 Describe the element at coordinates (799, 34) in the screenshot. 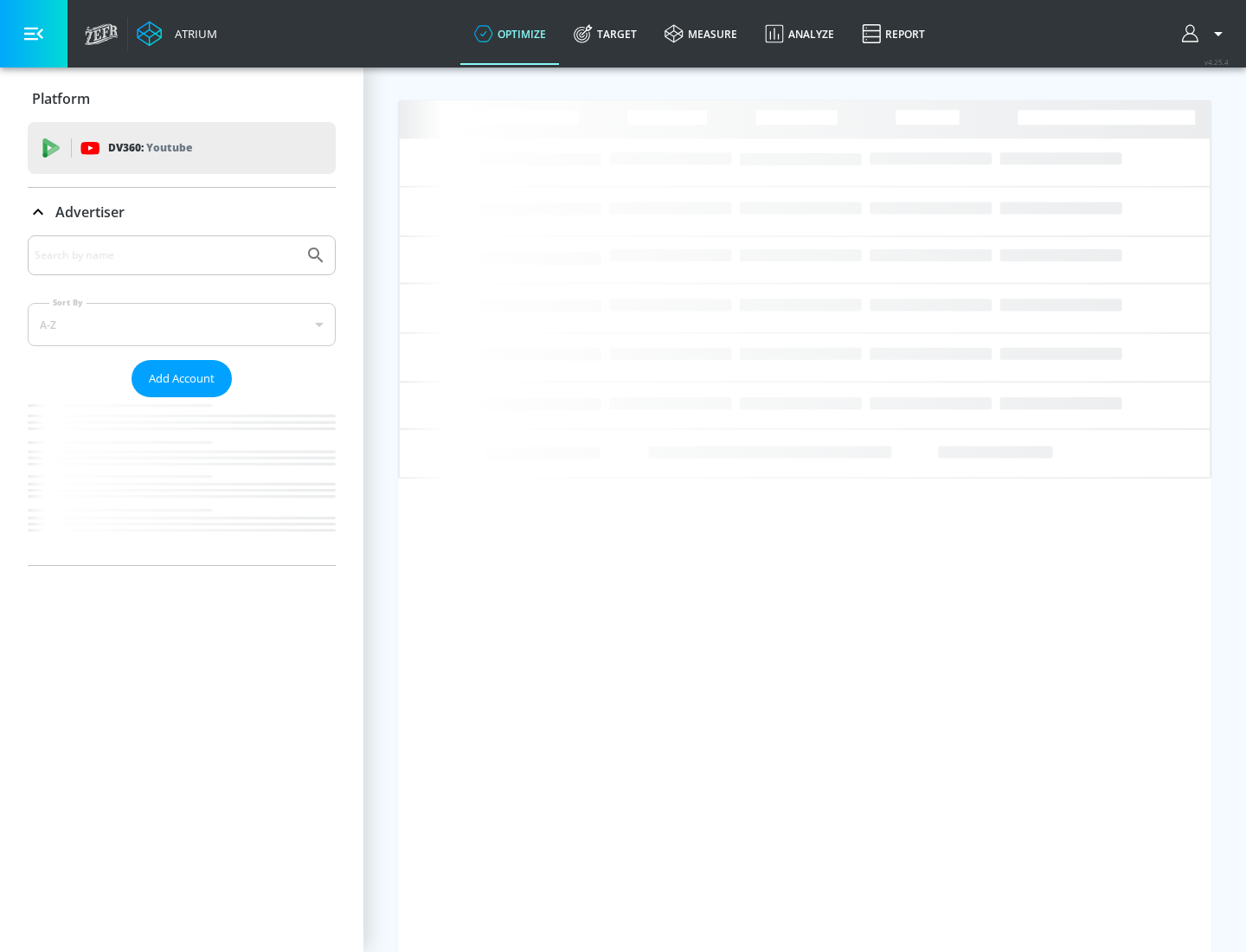

I see `a: Analyze` at that location.